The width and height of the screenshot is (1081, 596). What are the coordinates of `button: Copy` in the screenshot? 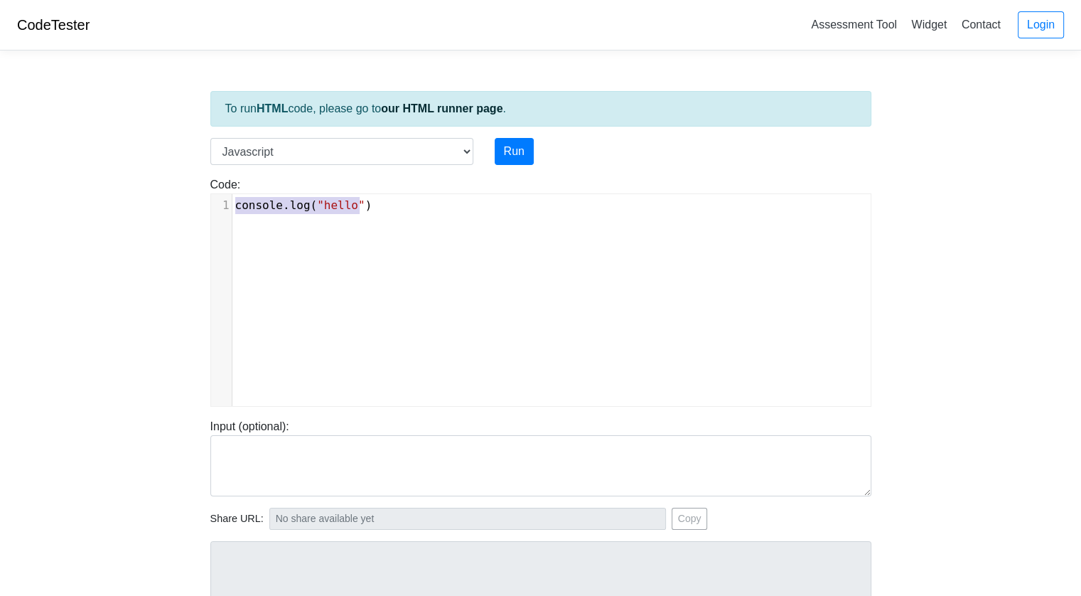 It's located at (689, 518).